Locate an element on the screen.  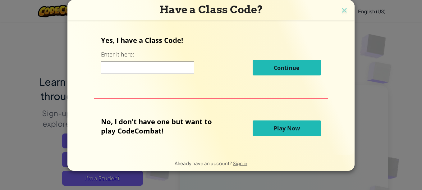
a: Sign in is located at coordinates (240, 163).